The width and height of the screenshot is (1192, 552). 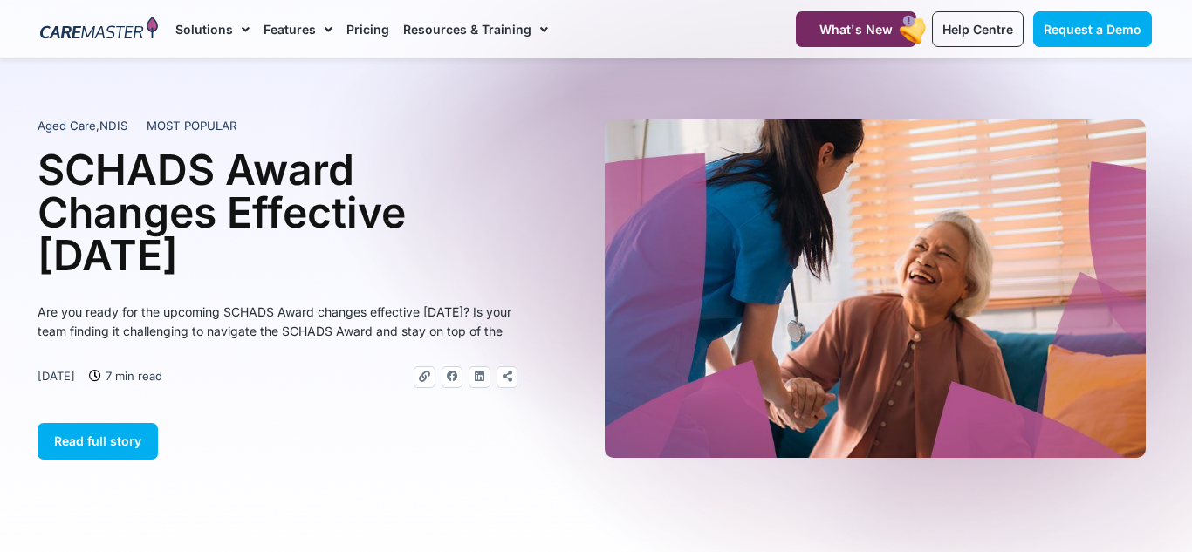 What do you see at coordinates (192, 127) in the screenshot?
I see `span: MOST POPULAR` at bounding box center [192, 127].